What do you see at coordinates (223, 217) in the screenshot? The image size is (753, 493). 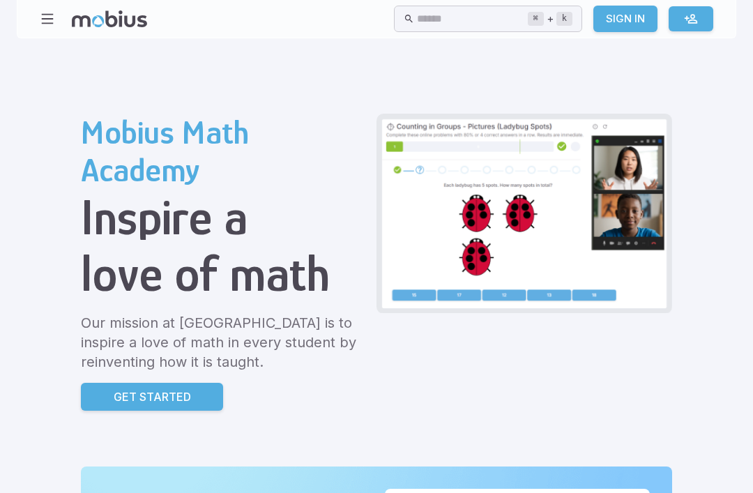 I see `h1: Inspire a` at bounding box center [223, 217].